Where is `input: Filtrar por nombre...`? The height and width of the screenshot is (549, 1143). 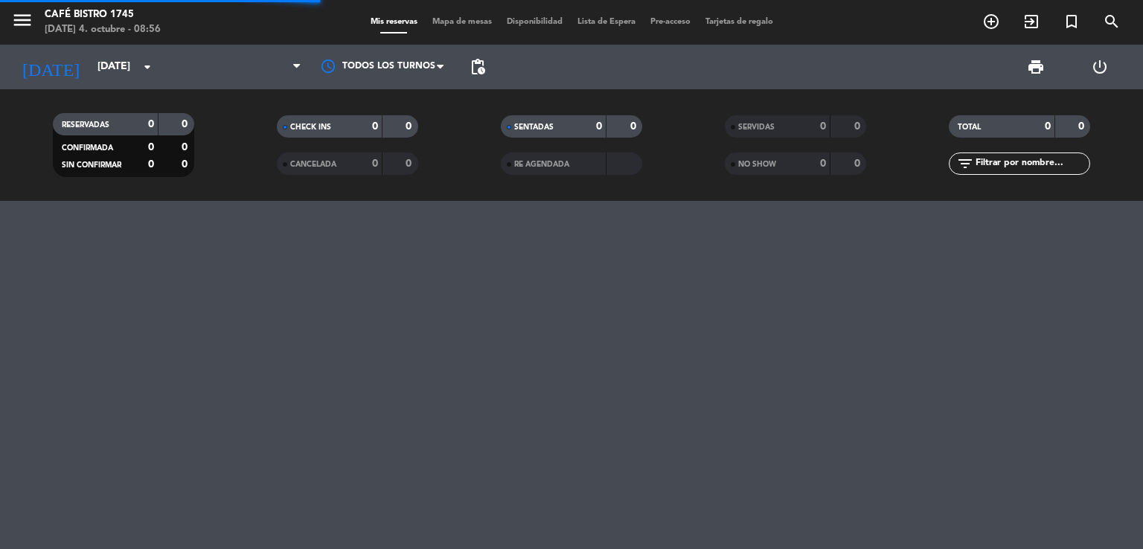
input: Filtrar por nombre... is located at coordinates (1032, 164).